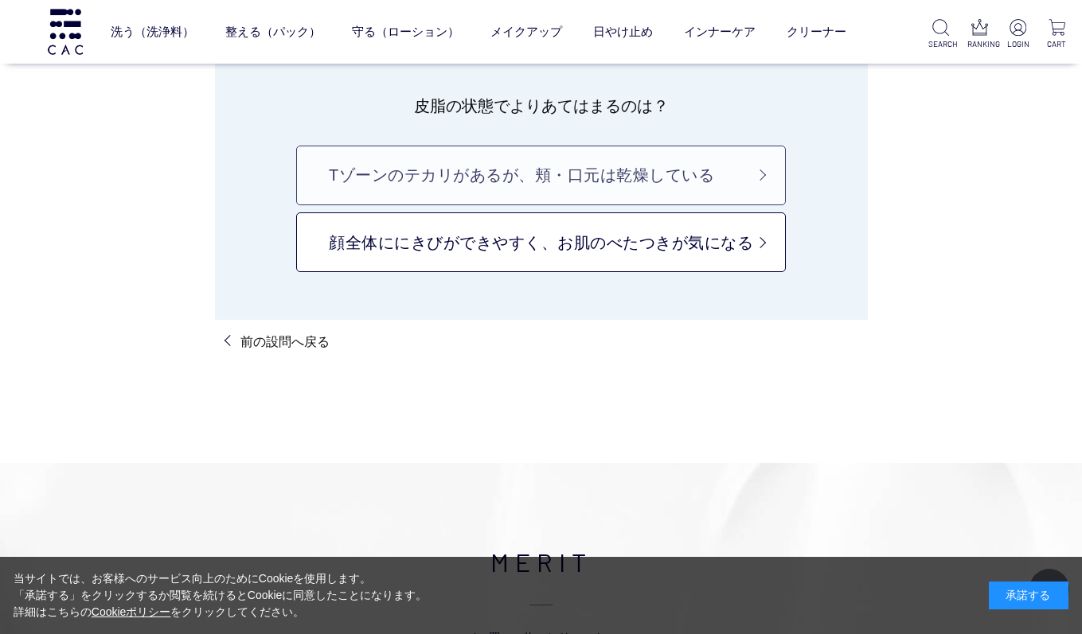 The image size is (1082, 634). I want to click on a: 整える（パック）, so click(273, 32).